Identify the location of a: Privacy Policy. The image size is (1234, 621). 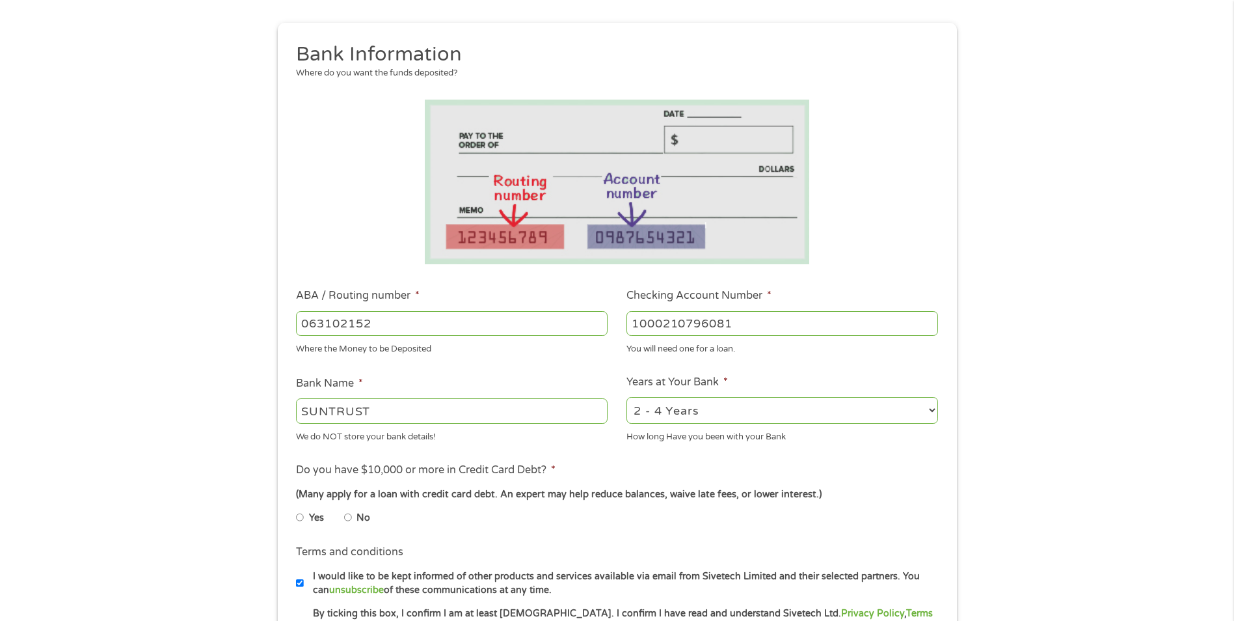
(873, 613).